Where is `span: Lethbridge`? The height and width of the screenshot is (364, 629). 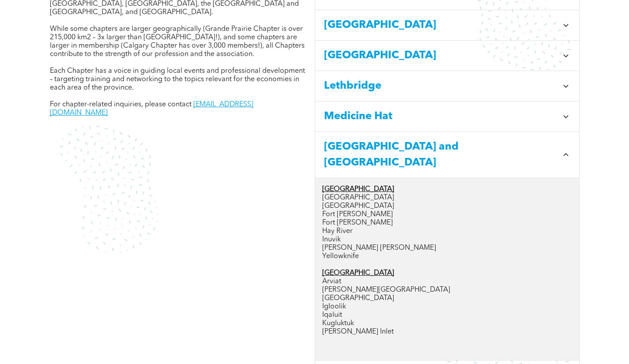
span: Lethbridge is located at coordinates (441, 86).